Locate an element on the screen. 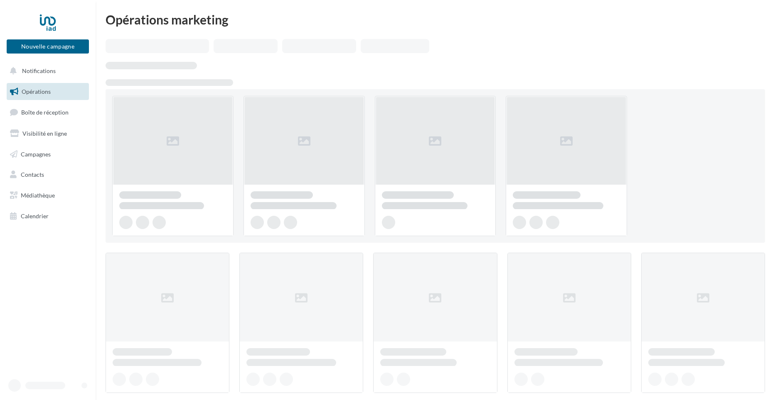 This screenshot has height=400, width=775. span: Visibilité en ligne is located at coordinates (44, 133).